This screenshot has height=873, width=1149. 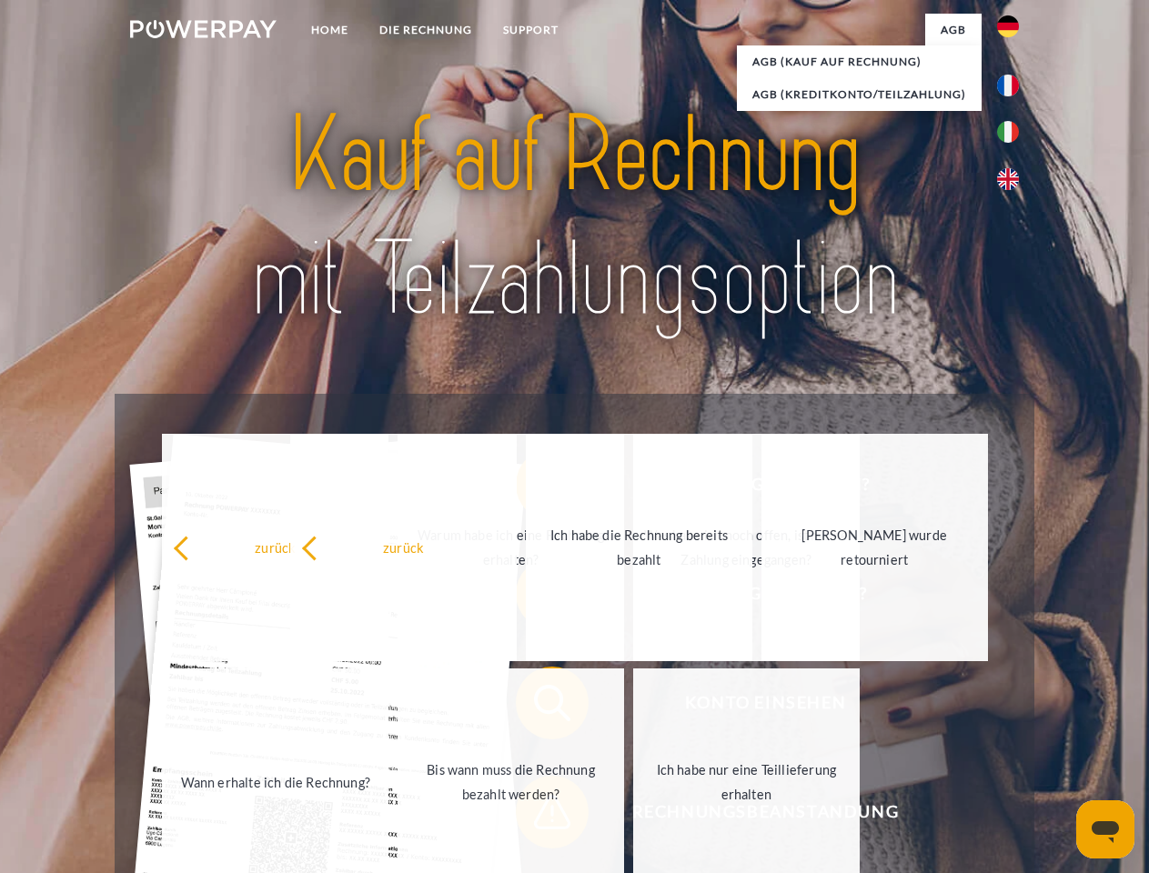 I want to click on img: de, so click(x=1008, y=26).